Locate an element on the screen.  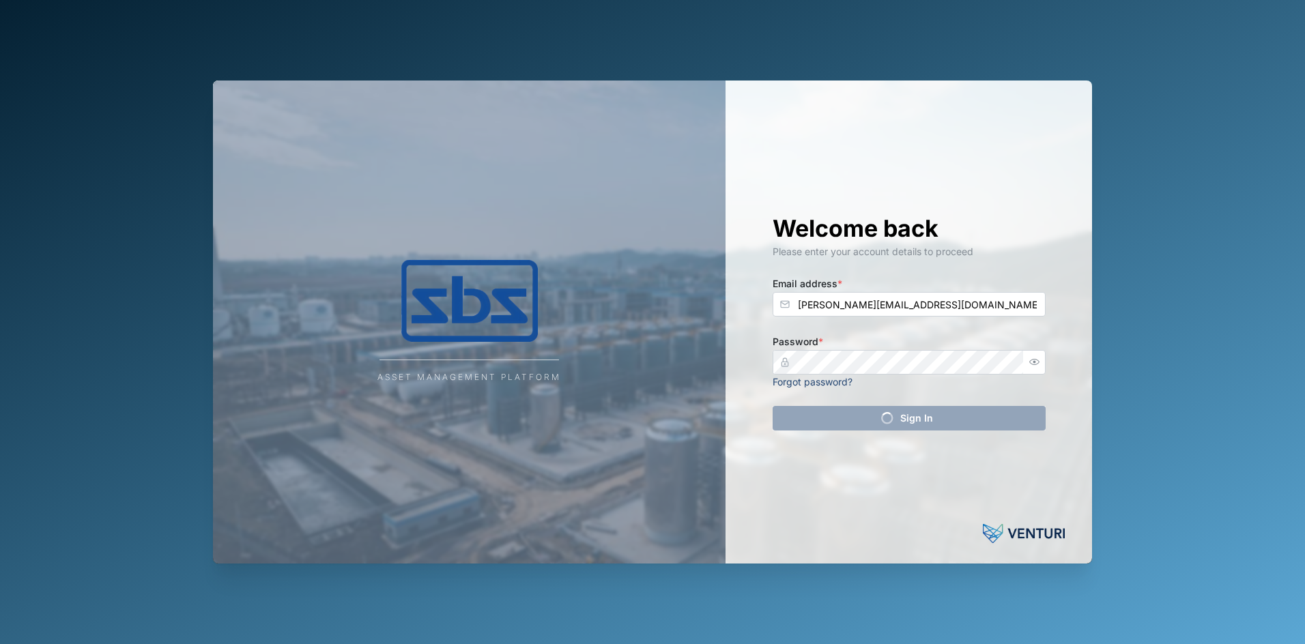
h1: Welcome back is located at coordinates (909, 229).